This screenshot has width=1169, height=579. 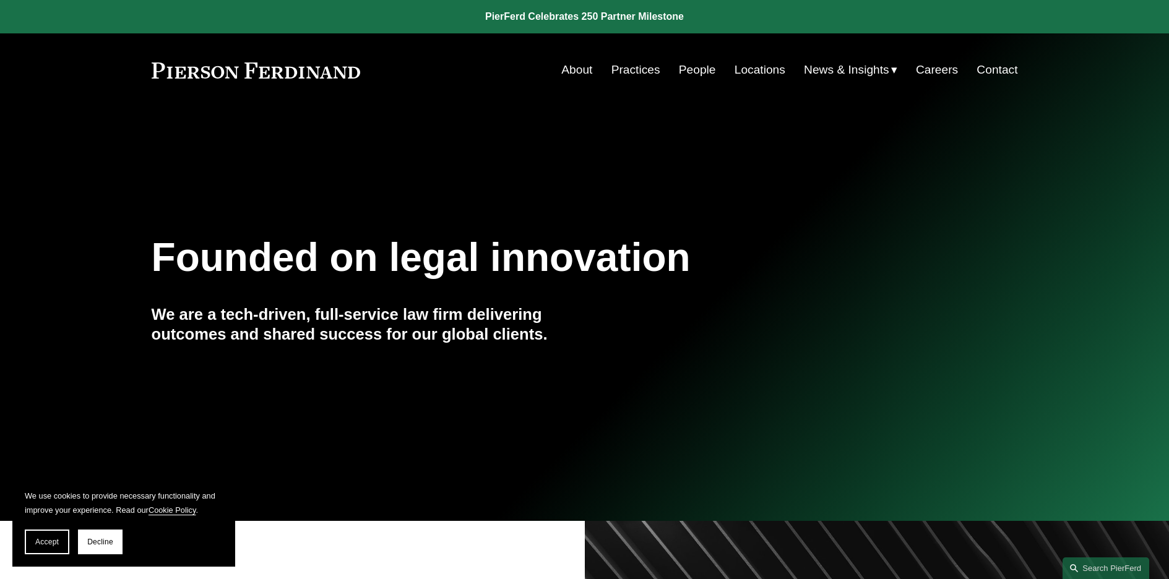 I want to click on a: folder dropdown, so click(x=850, y=70).